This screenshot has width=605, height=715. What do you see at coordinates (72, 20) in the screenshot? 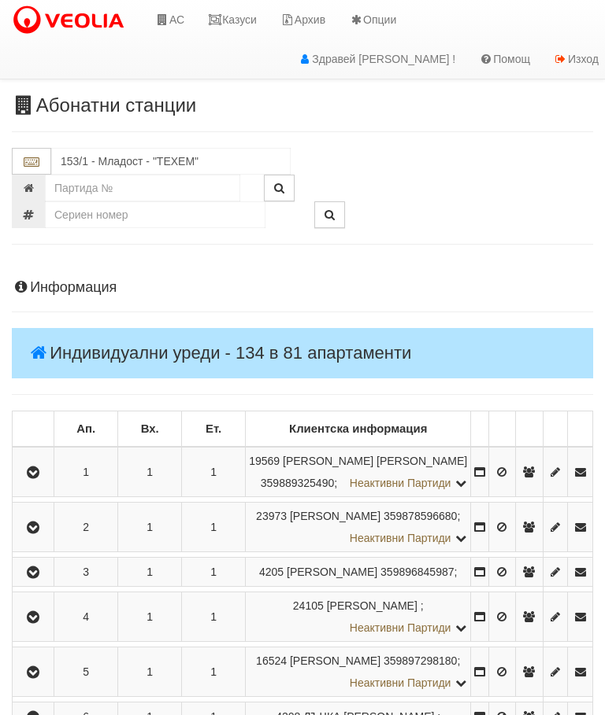
I see `img: VeoliaLogo.png` at bounding box center [72, 20].